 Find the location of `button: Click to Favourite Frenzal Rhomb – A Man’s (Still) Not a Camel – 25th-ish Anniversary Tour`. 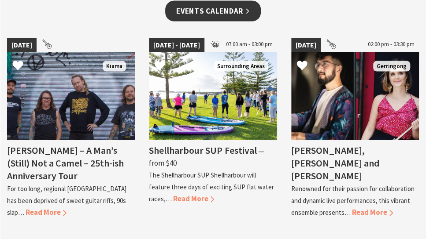

button: Click to Favourite Frenzal Rhomb – A Man’s (Still) Not a Camel – 25th-ish Anniversary Tour is located at coordinates (18, 66).